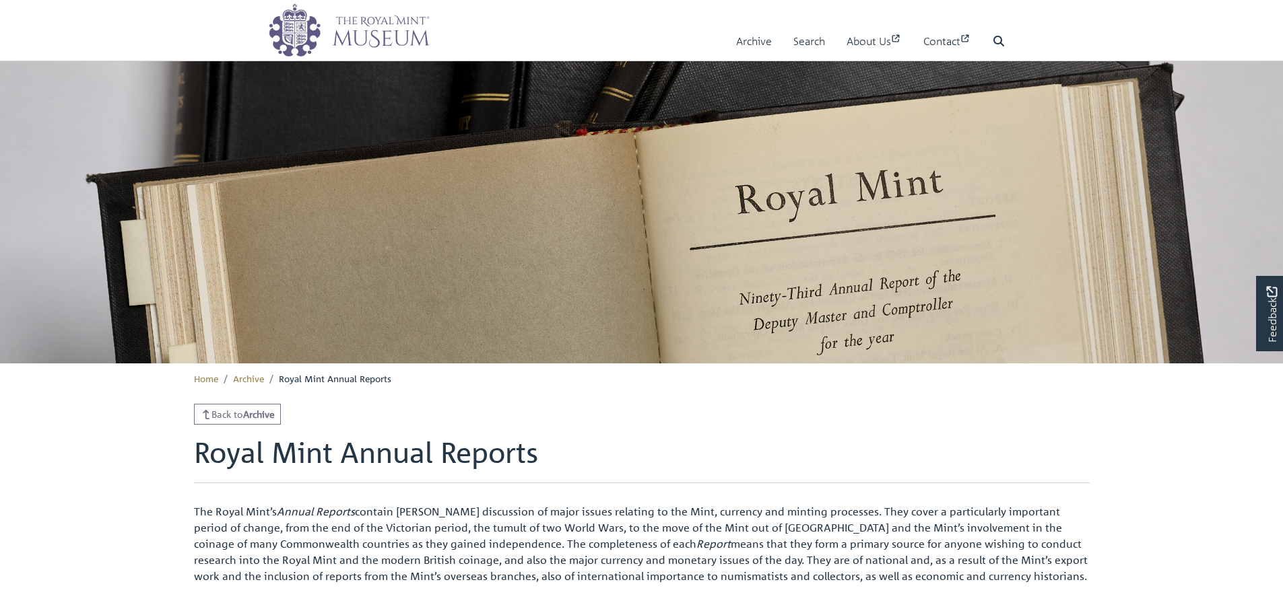 The image size is (1283, 613). What do you see at coordinates (809, 41) in the screenshot?
I see `a: Search` at bounding box center [809, 41].